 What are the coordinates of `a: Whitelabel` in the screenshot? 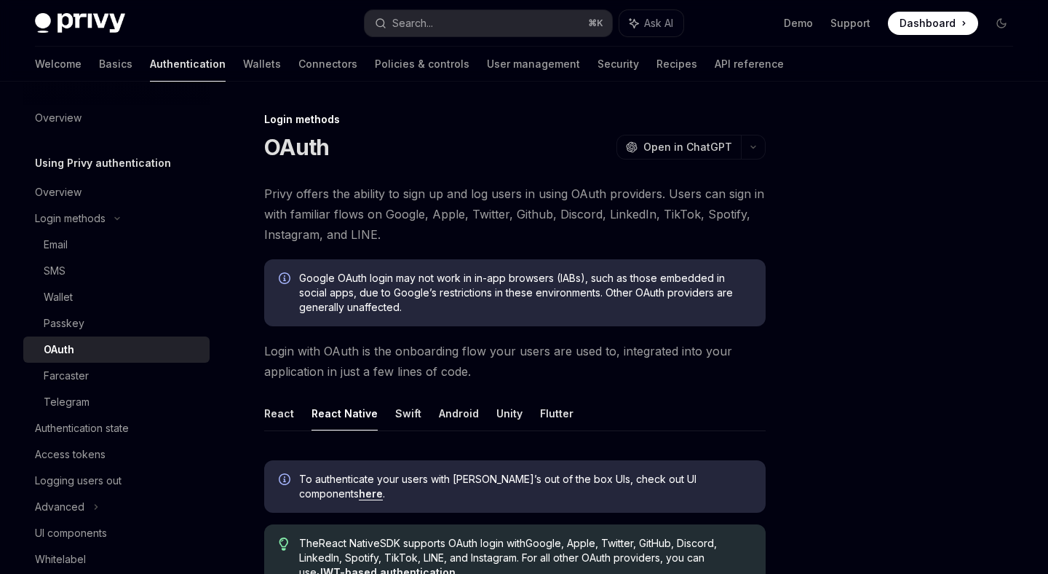 It's located at (116, 559).